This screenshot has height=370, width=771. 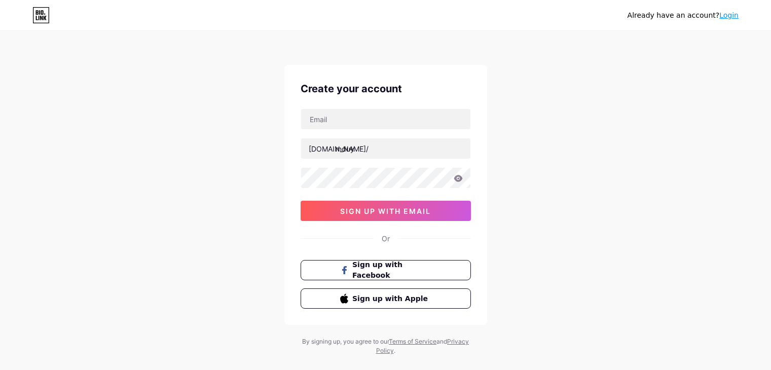 I want to click on span: sign up with email, so click(x=385, y=211).